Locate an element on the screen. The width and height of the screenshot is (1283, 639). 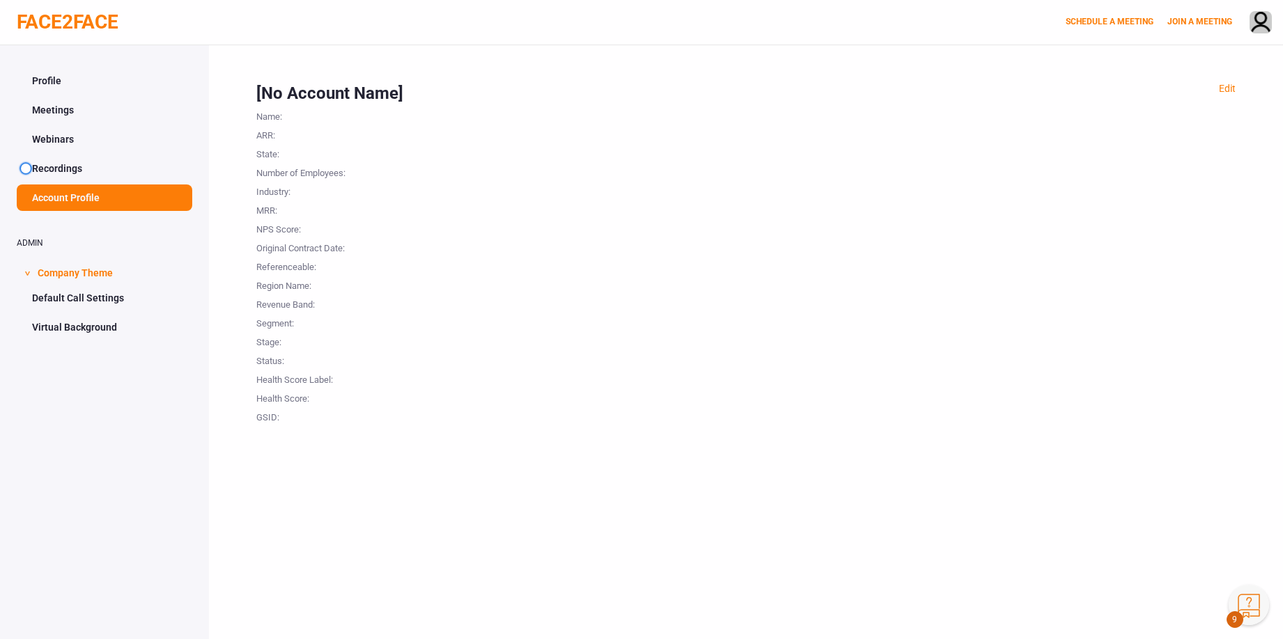
div: Original Contract Date : is located at coordinates (326, 246).